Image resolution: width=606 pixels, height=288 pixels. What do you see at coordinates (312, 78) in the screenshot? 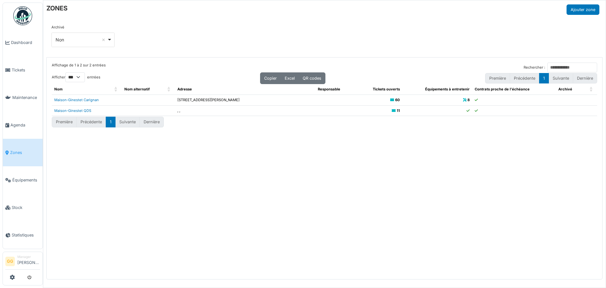
I see `button: QR codes` at bounding box center [312, 78].